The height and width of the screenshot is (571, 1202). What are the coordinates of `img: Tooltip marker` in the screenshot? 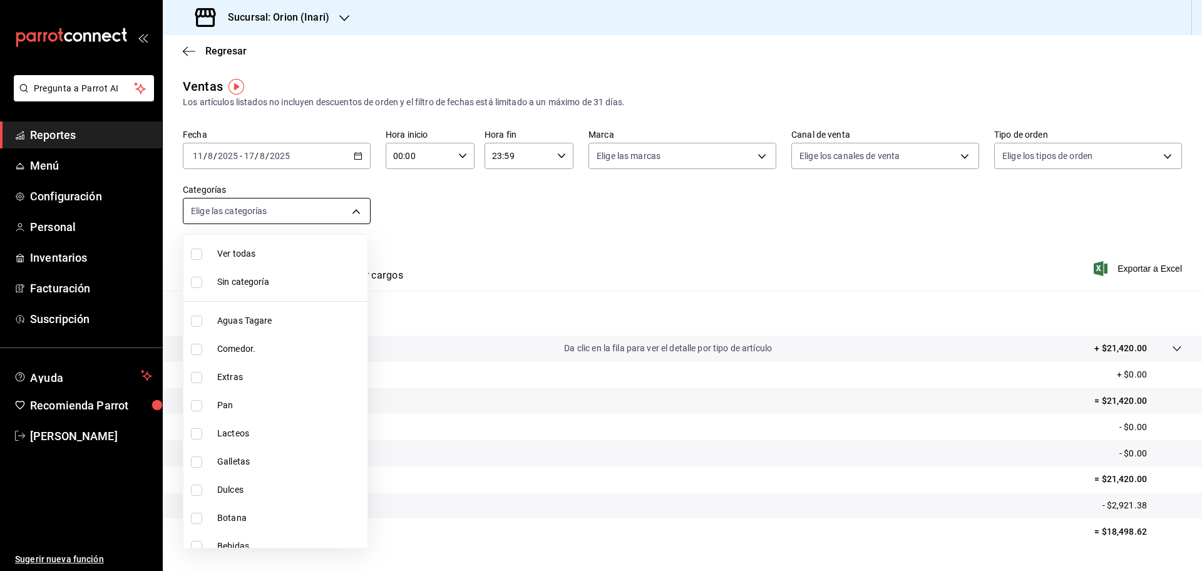 It's located at (236, 86).